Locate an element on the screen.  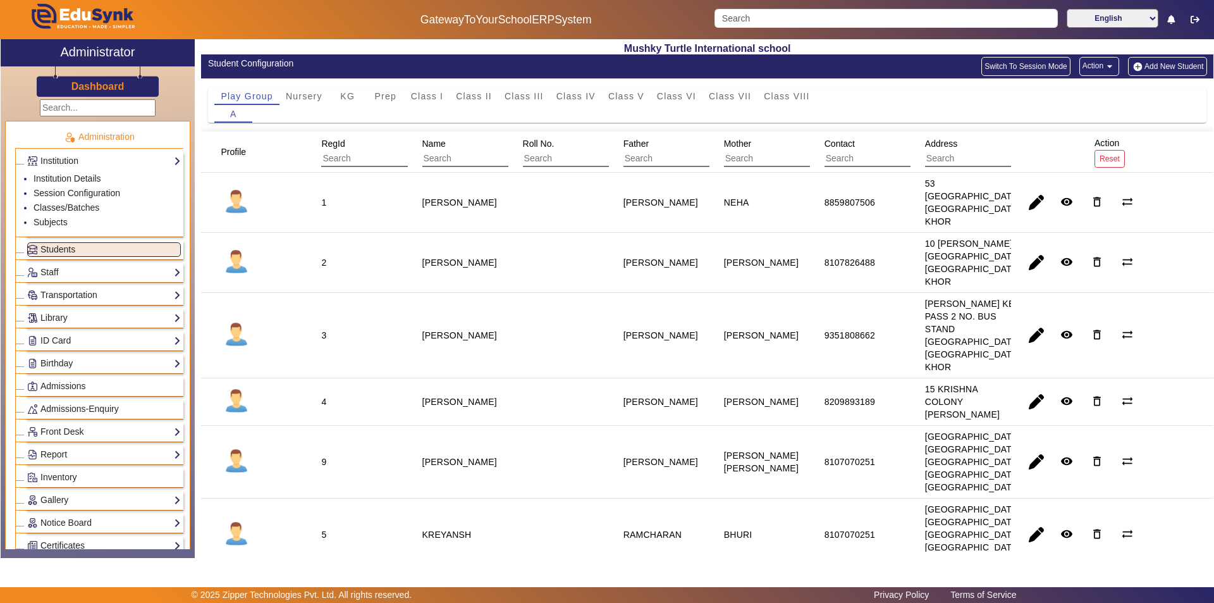
span: Class III is located at coordinates (524, 96).